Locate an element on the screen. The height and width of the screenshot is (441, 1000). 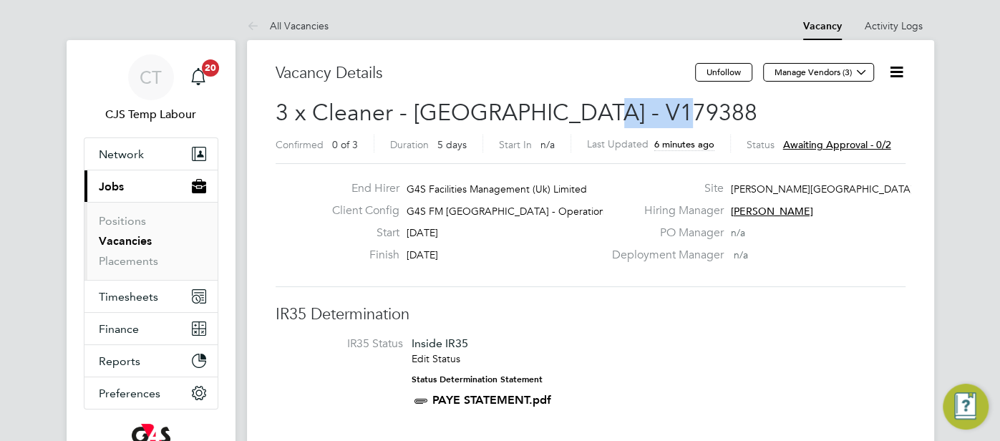
h3: Vacancy Details is located at coordinates (485, 73).